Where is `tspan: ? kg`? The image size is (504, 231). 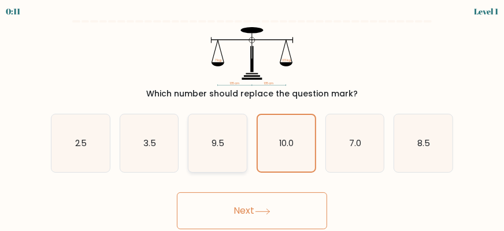 tspan: ? kg is located at coordinates (218, 60).